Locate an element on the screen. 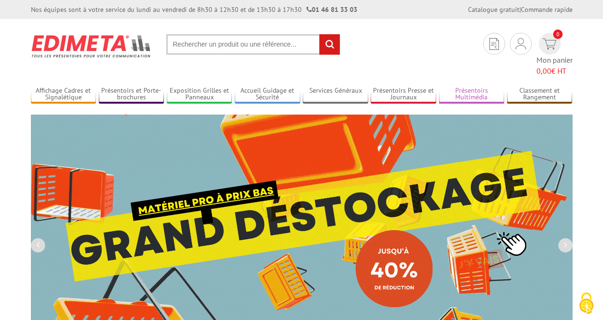 Image resolution: width=603 pixels, height=320 pixels. a: Présentoirs Multimédia is located at coordinates (472, 94).